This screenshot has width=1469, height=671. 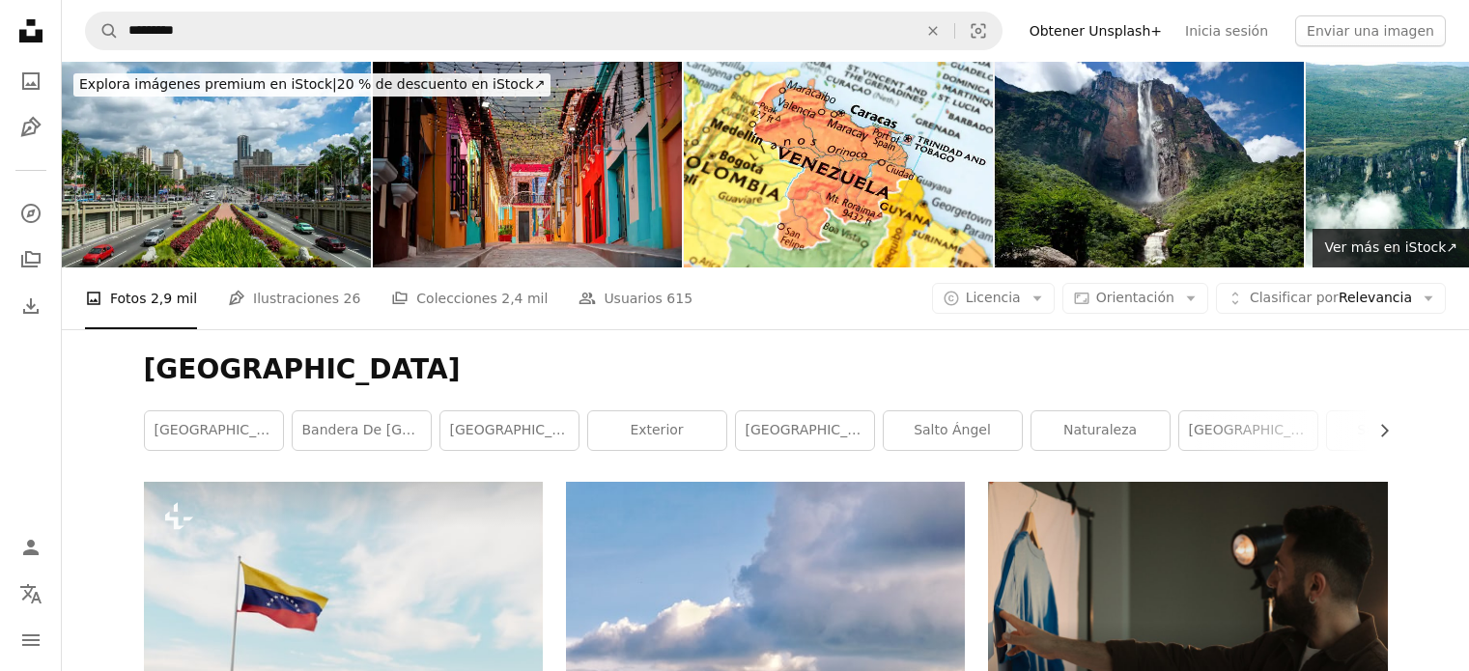 What do you see at coordinates (469, 298) in the screenshot?
I see `a: Colecciones 2,4 mil` at bounding box center [469, 298].